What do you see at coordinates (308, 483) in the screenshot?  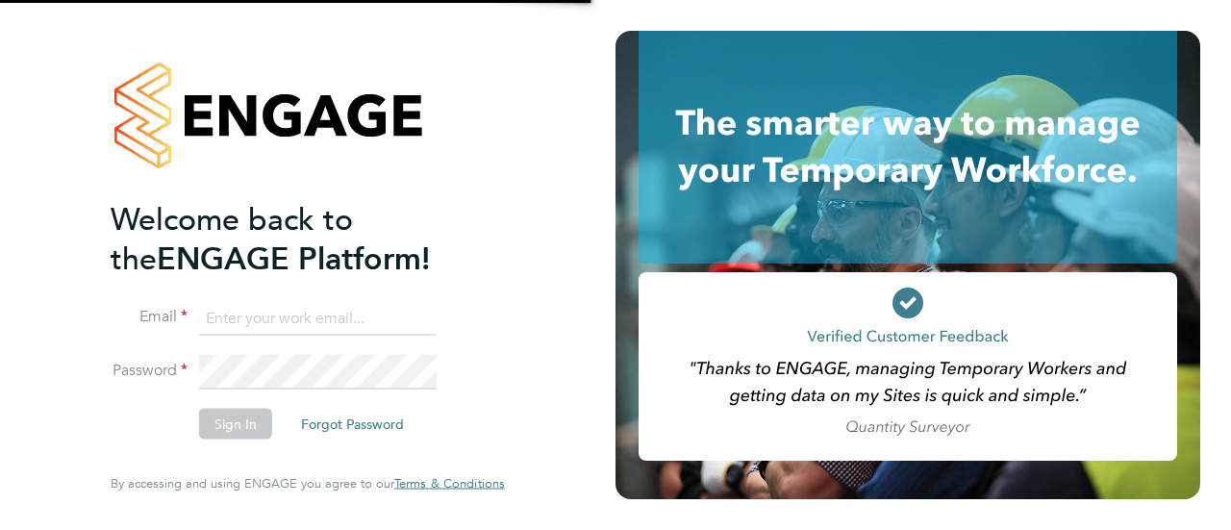 I see `span: By accessing and using ENGAGE you agree to our` at bounding box center [308, 483].